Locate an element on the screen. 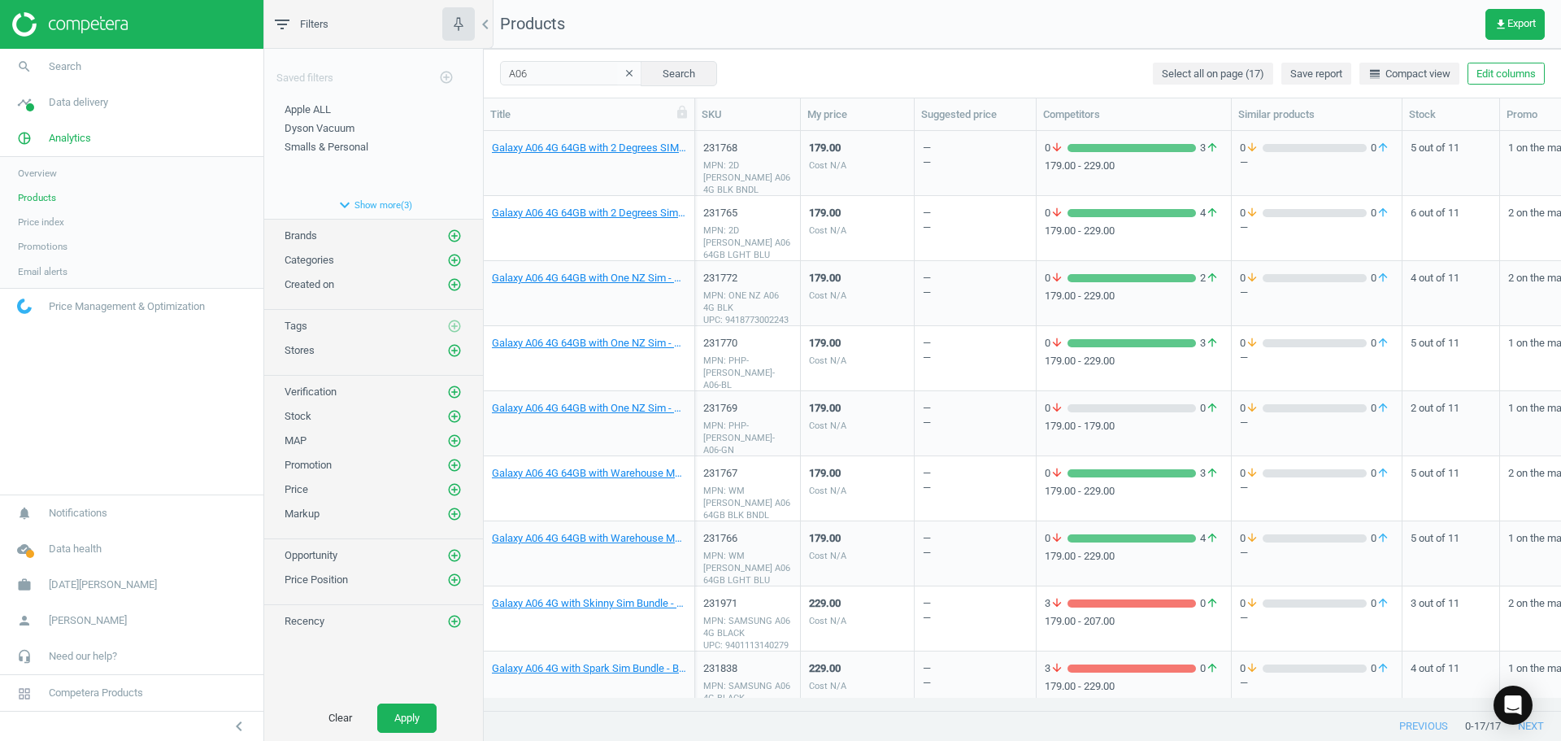 The image size is (1561, 741). i: line_weight is located at coordinates (1375, 74).